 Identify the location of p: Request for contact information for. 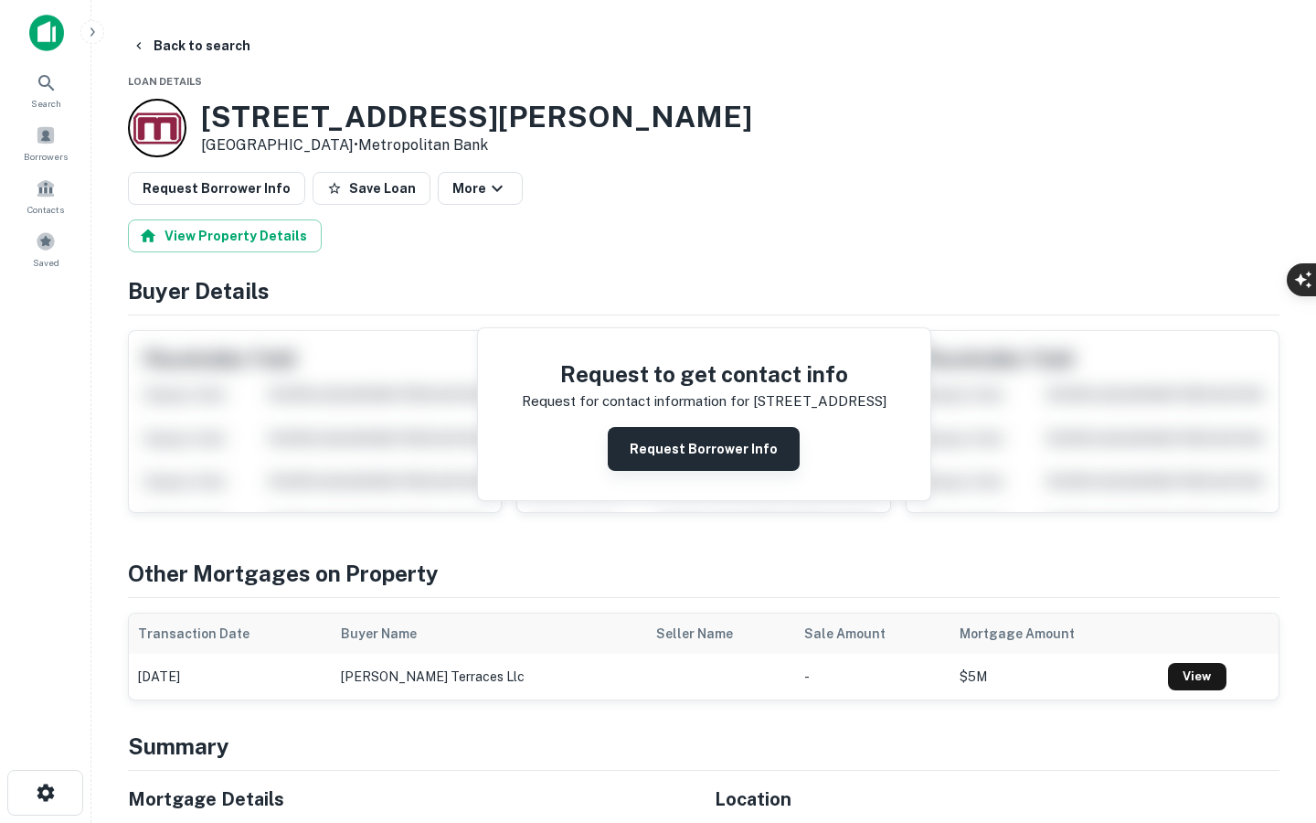
(635, 401).